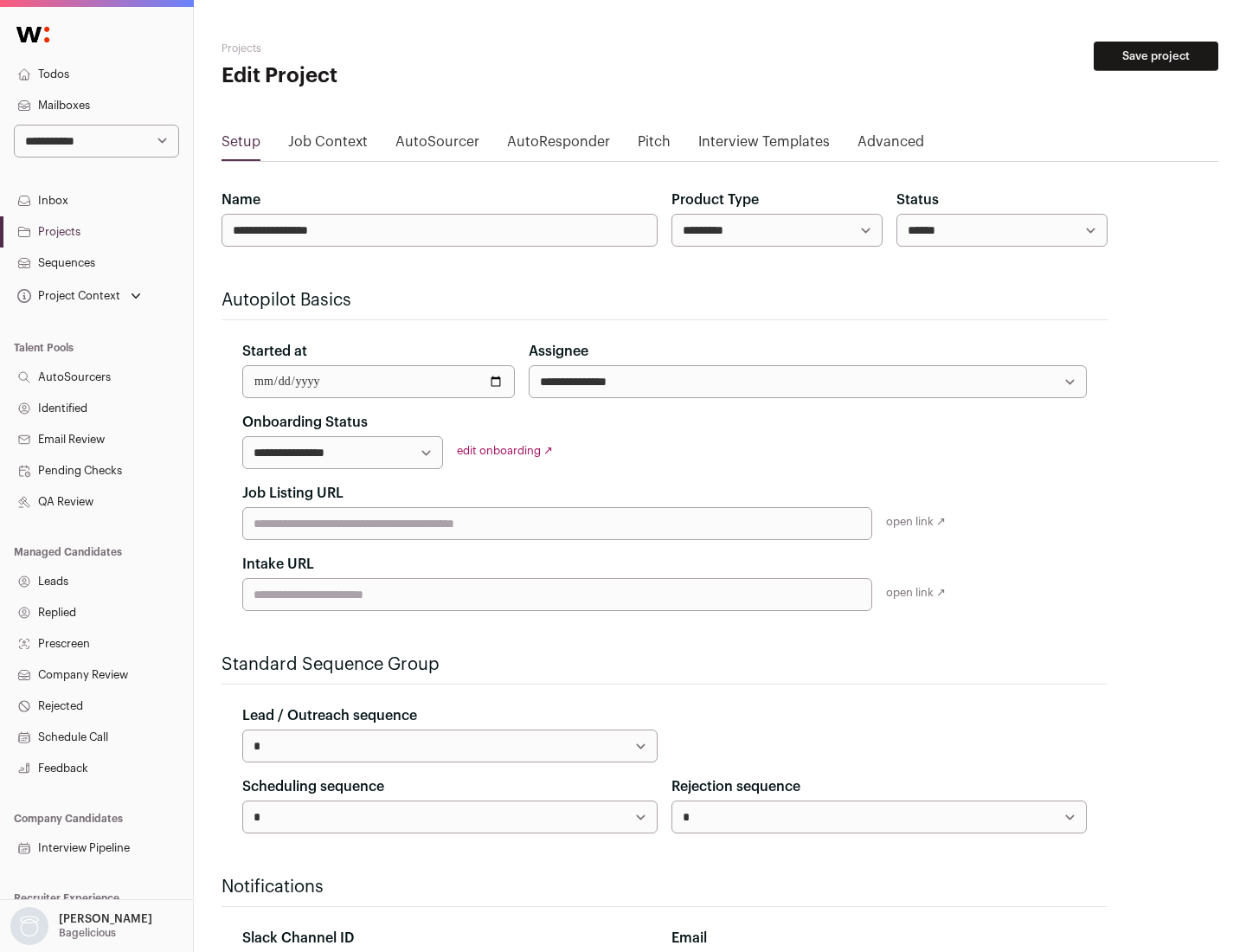 This screenshot has height=952, width=1246. Describe the element at coordinates (292, 493) in the screenshot. I see `label: Job Listing URL` at that location.